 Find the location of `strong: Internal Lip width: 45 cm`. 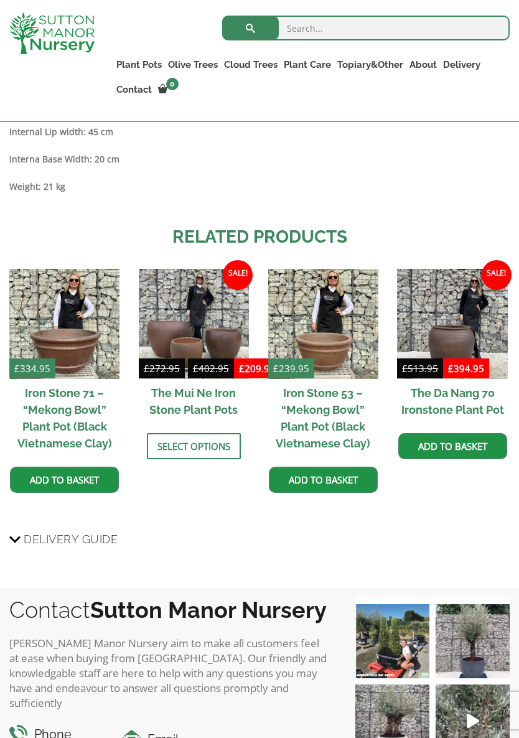

strong: Internal Lip width: 45 cm is located at coordinates (61, 131).